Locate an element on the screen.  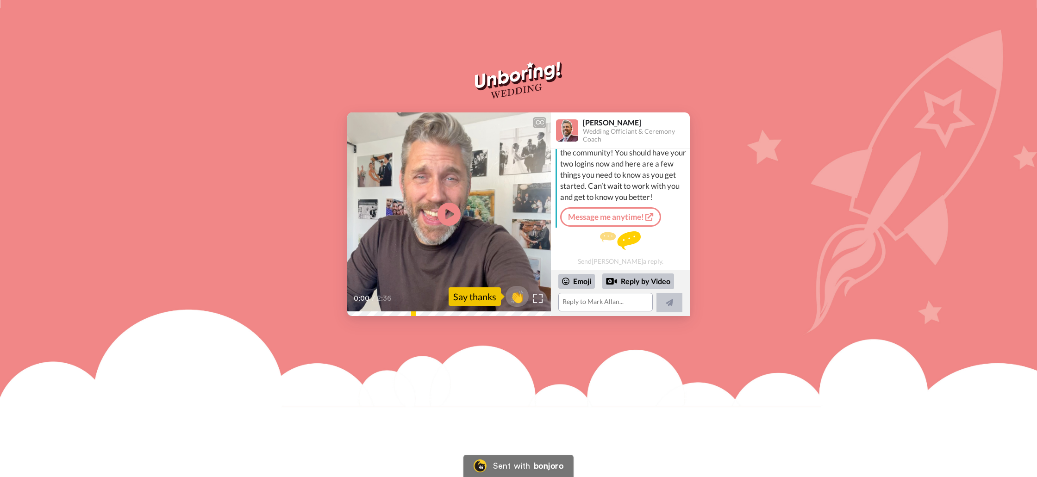
span: 2:36 is located at coordinates (385, 298).